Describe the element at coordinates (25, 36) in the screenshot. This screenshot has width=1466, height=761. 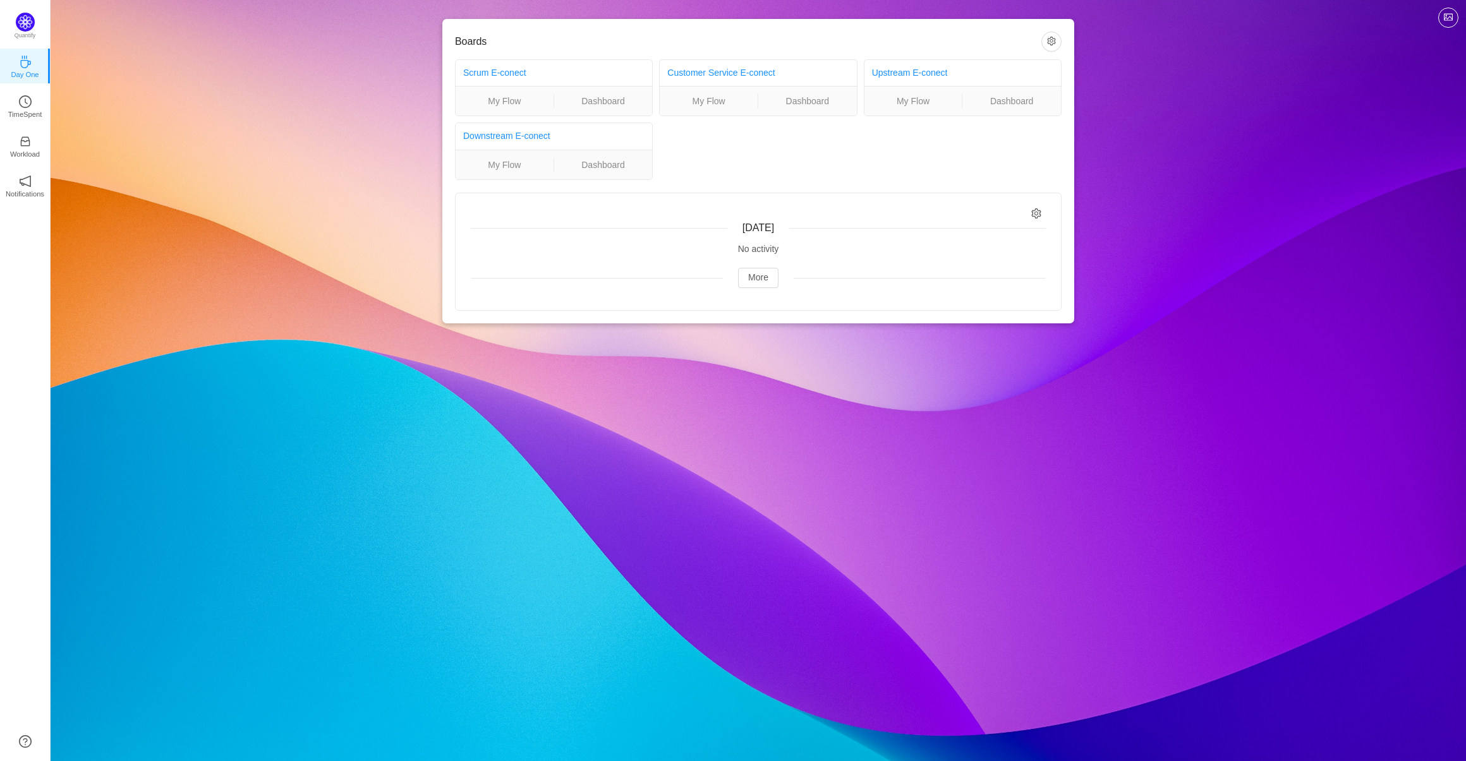
I see `p: Quantify` at that location.